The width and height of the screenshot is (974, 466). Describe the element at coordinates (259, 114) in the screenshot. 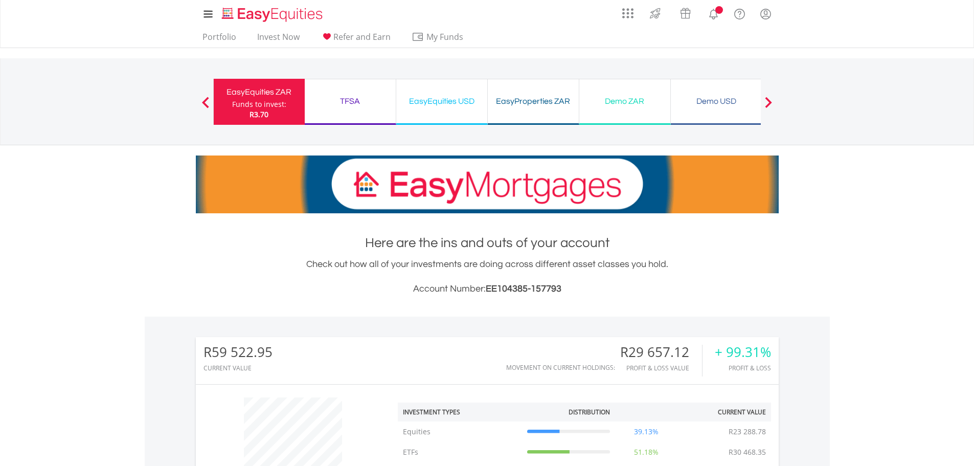

I see `span: R3.70` at that location.